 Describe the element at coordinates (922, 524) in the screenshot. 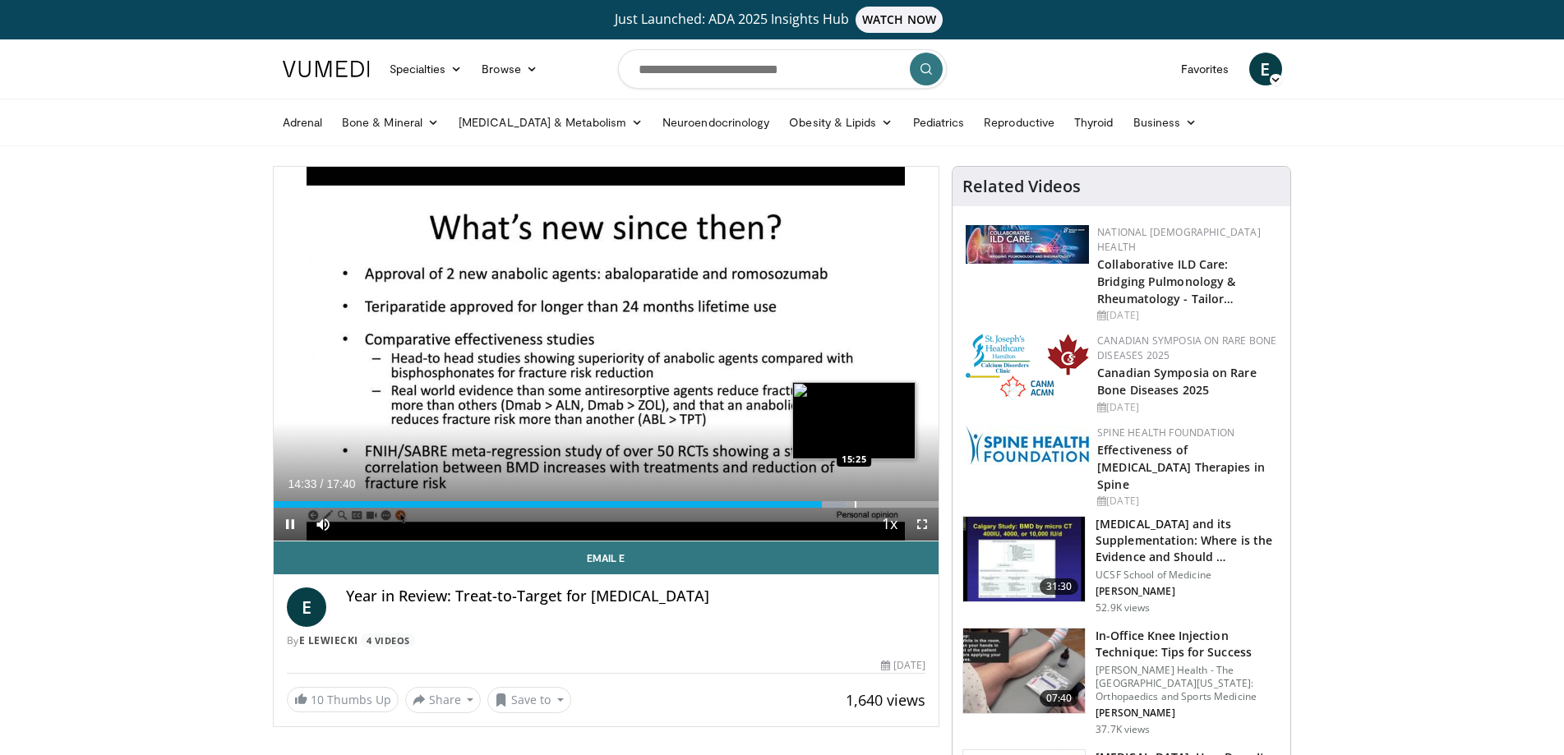

I see `button: Fullscreen` at that location.